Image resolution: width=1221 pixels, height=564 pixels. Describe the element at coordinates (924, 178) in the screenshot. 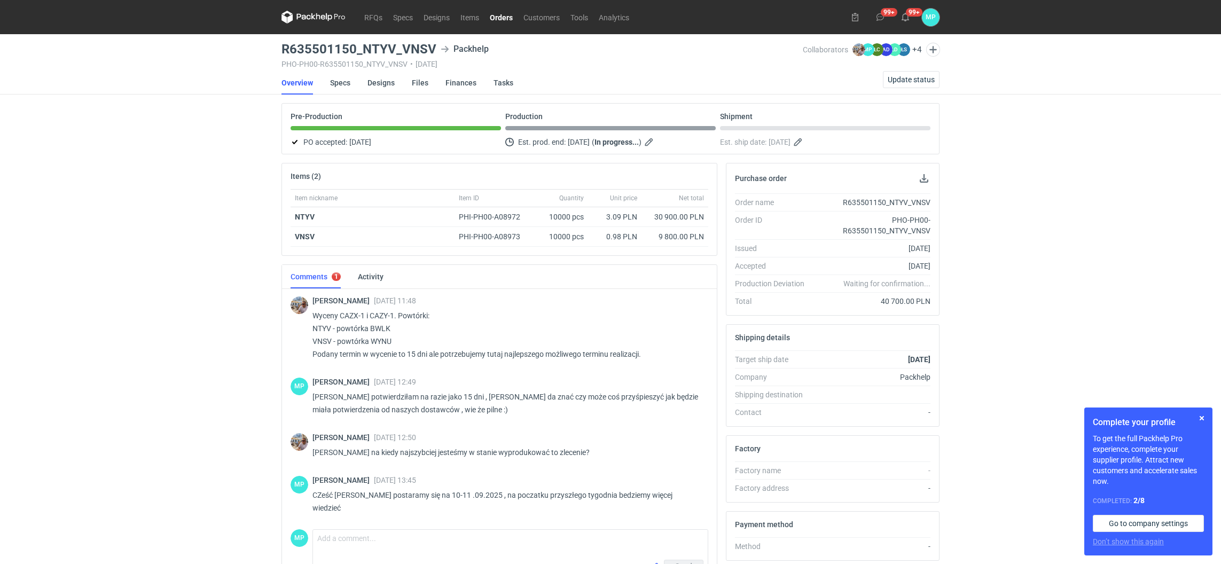

I see `button: Download PO` at that location.